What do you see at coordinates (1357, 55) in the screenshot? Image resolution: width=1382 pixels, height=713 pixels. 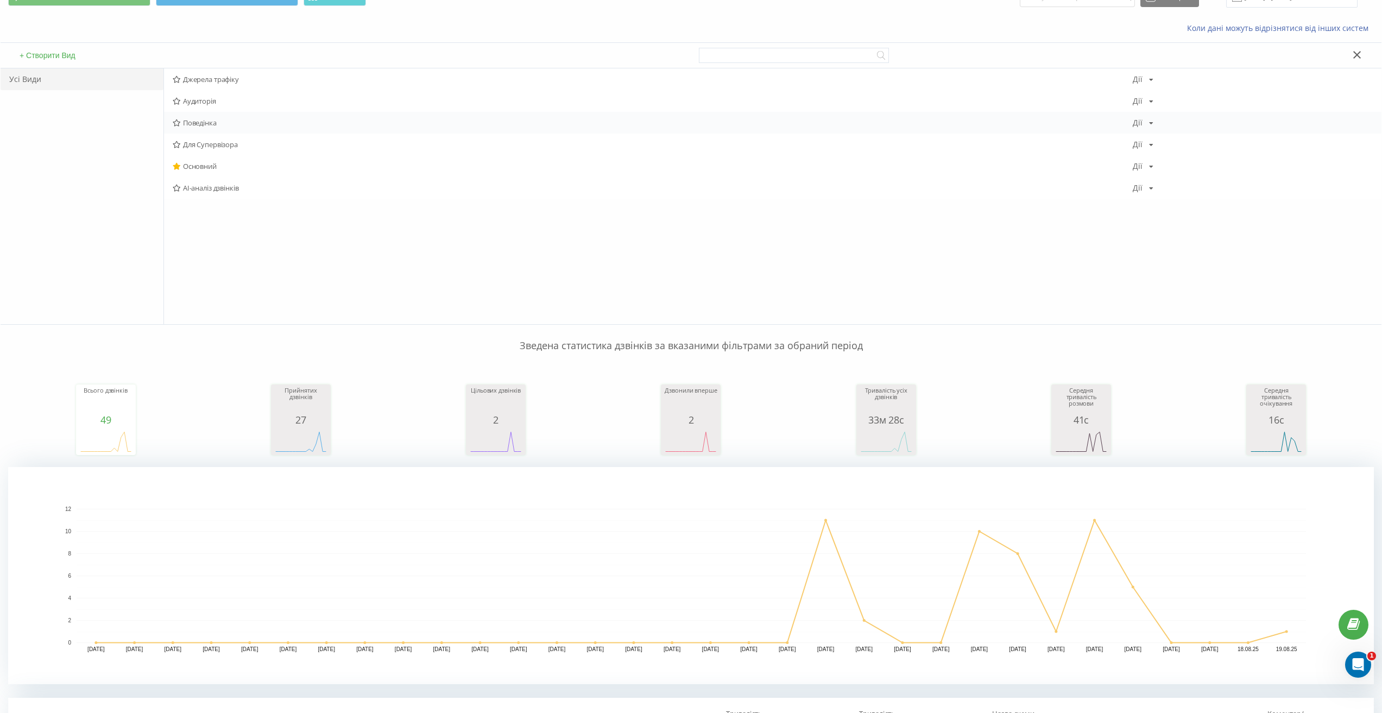 I see `button: Закрити` at bounding box center [1357, 55].